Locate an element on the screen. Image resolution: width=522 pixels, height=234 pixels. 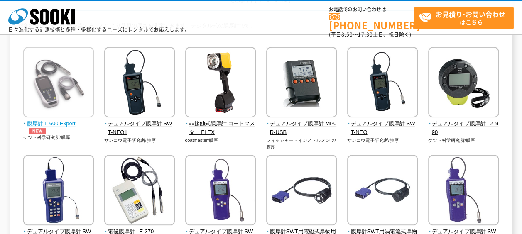
span: デュアルタイプ膜厚計 SWT-NEO is located at coordinates (382, 128).